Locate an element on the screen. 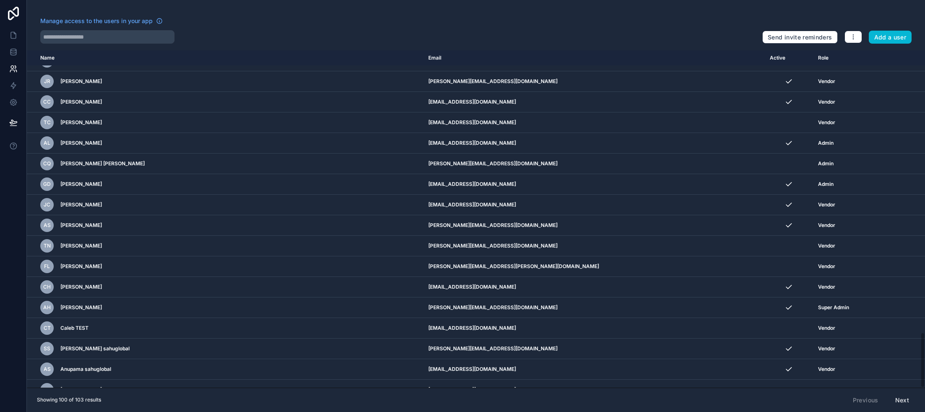 This screenshot has height=412, width=925. button: Send invite reminders is located at coordinates (800, 37).